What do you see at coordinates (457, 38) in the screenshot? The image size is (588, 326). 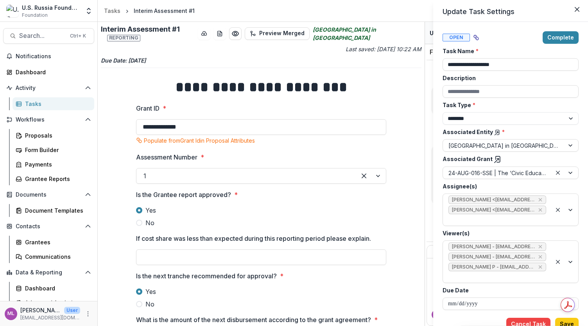 I see `span: Open` at bounding box center [457, 38].